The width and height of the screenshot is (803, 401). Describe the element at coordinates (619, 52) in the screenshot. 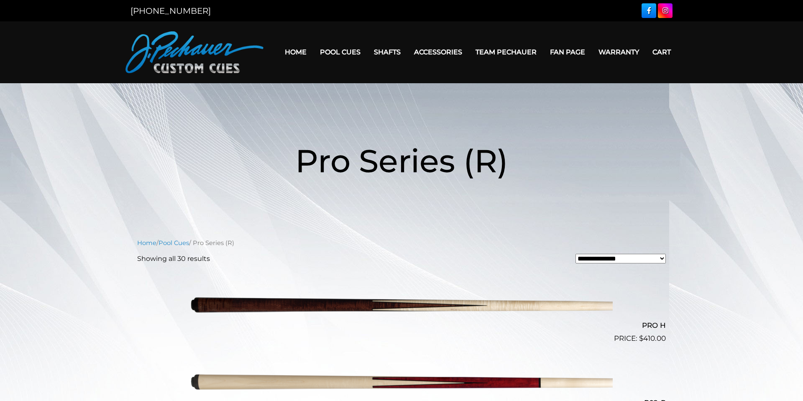

I see `a: Warranty` at that location.